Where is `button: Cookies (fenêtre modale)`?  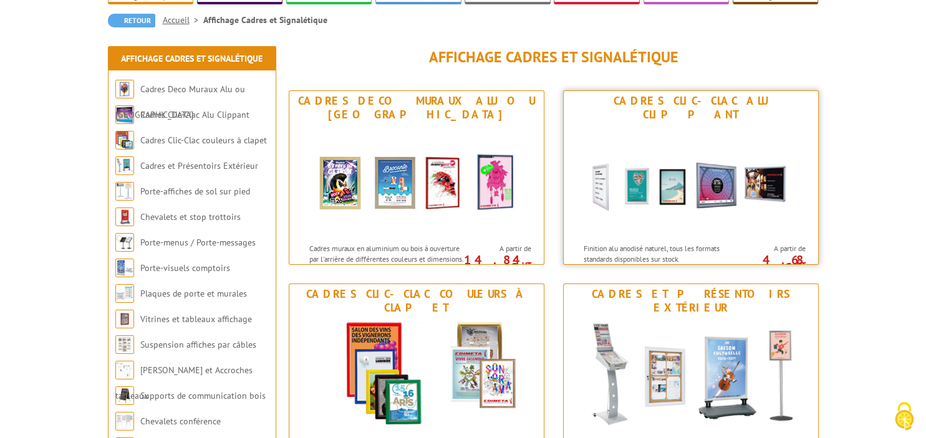 button: Cookies (fenêtre modale) is located at coordinates (904, 417).